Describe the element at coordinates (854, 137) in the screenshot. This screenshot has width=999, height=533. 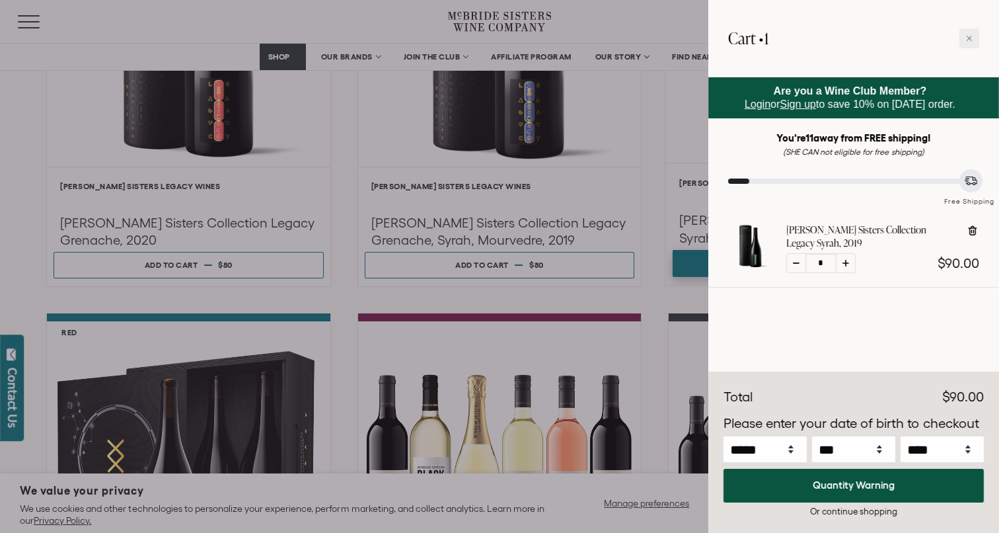
I see `strong: You're away from FREE shipping!` at that location.